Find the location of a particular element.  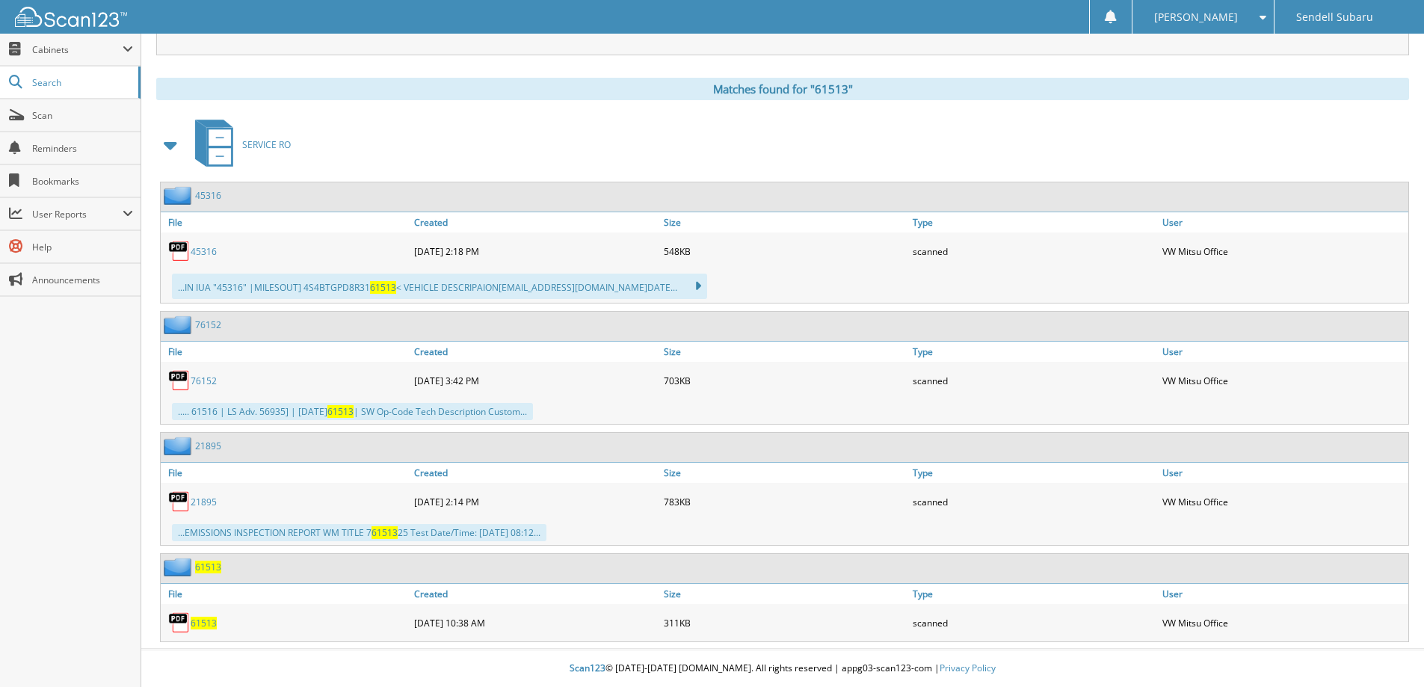

div: Chat Widget is located at coordinates (1387, 651).